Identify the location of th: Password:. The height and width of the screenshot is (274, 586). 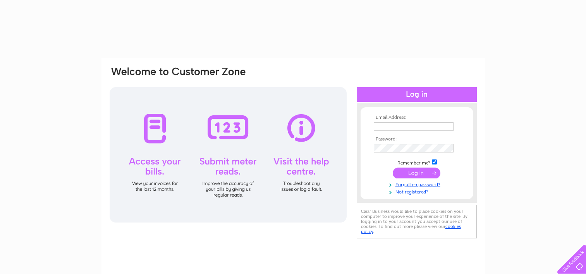
(417, 139).